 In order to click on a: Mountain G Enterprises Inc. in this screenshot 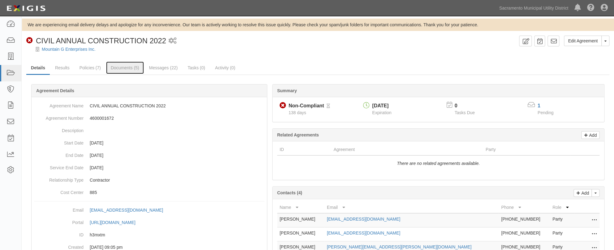, I will do `click(69, 49)`.